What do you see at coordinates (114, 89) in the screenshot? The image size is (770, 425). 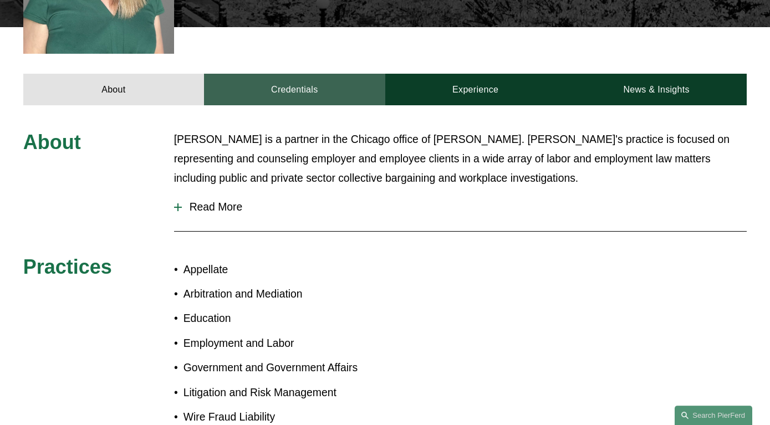 I see `a: About` at bounding box center [114, 89].